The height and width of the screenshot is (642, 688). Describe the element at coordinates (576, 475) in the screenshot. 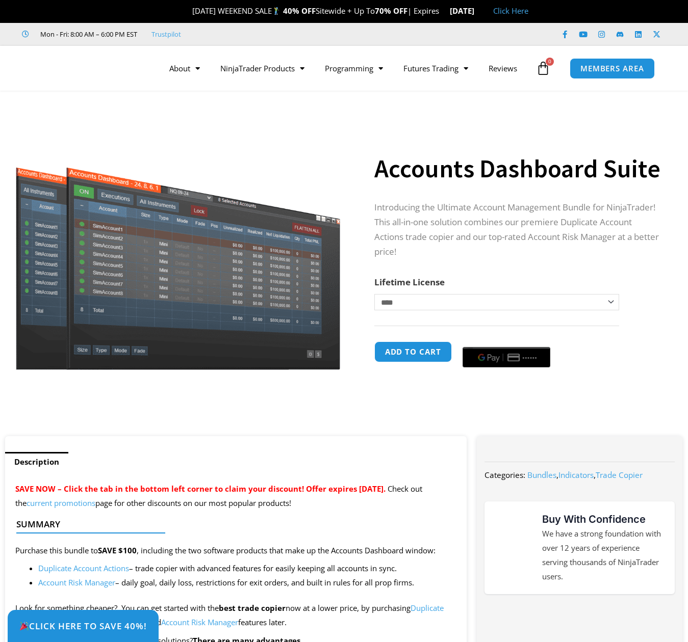

I see `a: Indicators` at that location.